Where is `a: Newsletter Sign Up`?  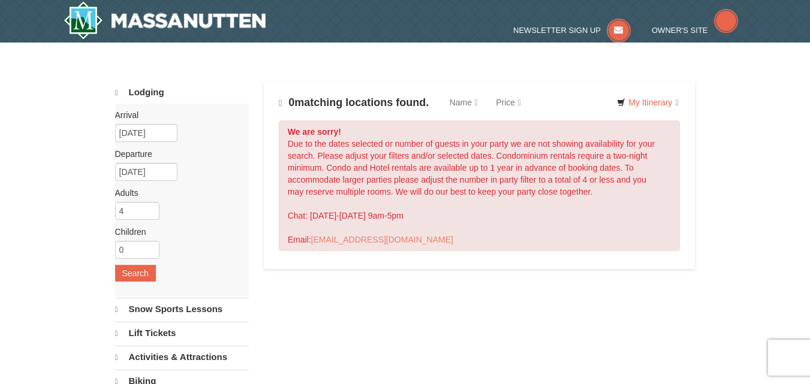
a: Newsletter Sign Up is located at coordinates (572, 30).